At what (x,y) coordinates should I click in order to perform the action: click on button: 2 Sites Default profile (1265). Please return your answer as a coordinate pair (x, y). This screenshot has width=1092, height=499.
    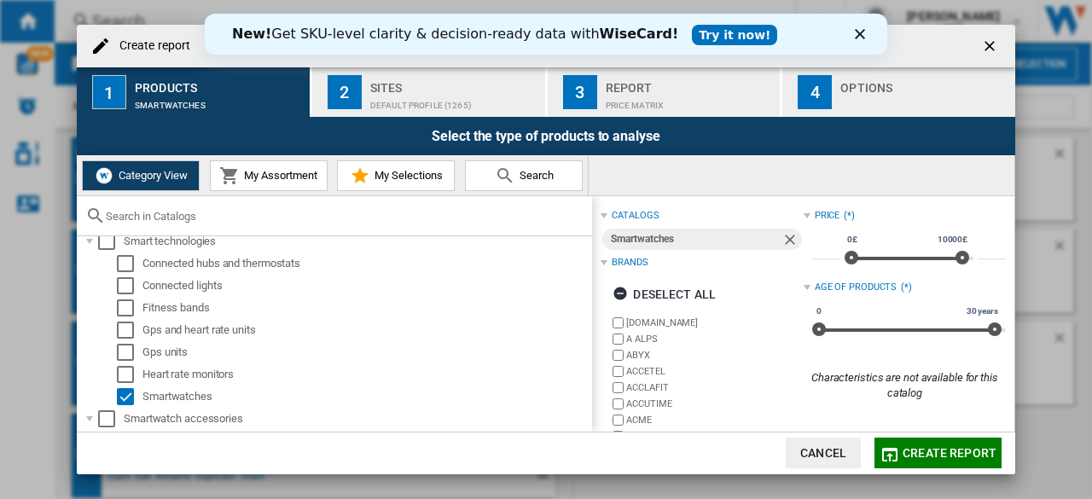
    Looking at the image, I should click on (429, 92).